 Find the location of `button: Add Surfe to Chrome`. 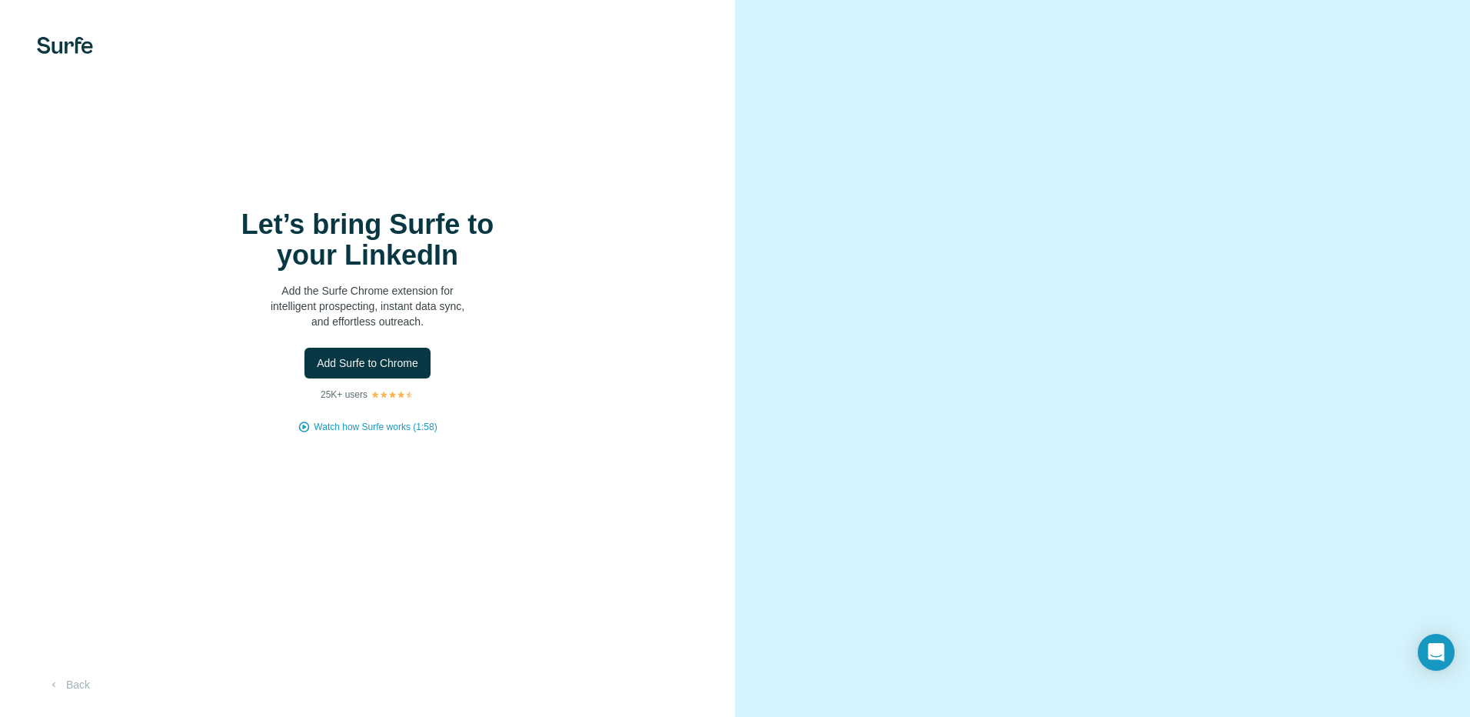

button: Add Surfe to Chrome is located at coordinates (367, 363).